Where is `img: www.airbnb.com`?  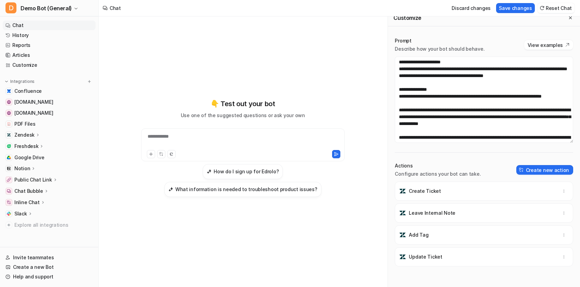
img: www.airbnb.com is located at coordinates (9, 102).